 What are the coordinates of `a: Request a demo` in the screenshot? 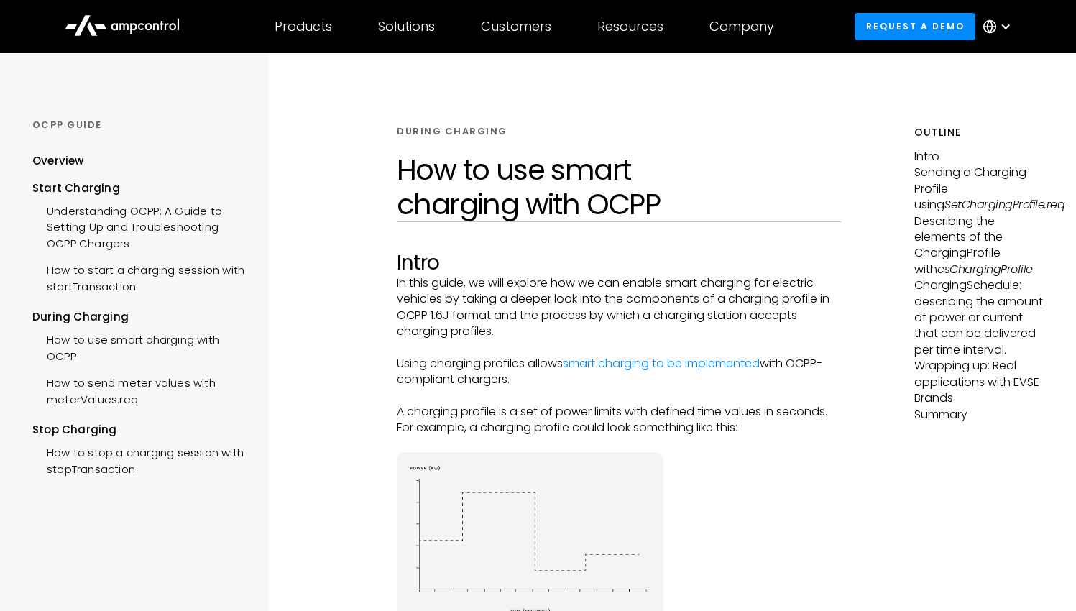 It's located at (915, 26).